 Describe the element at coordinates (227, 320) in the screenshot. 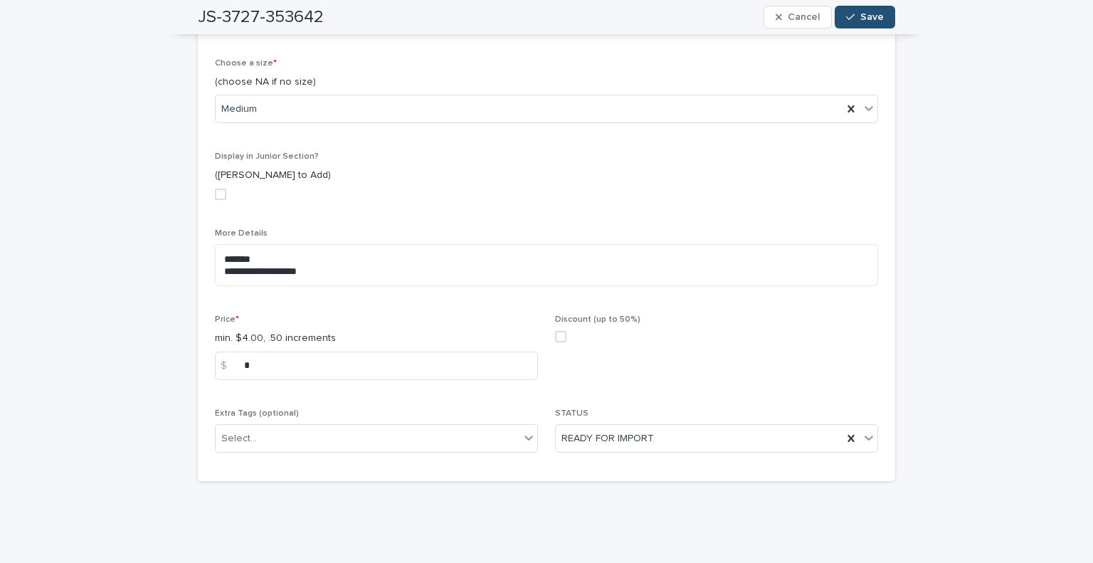

I see `span: Price` at that location.